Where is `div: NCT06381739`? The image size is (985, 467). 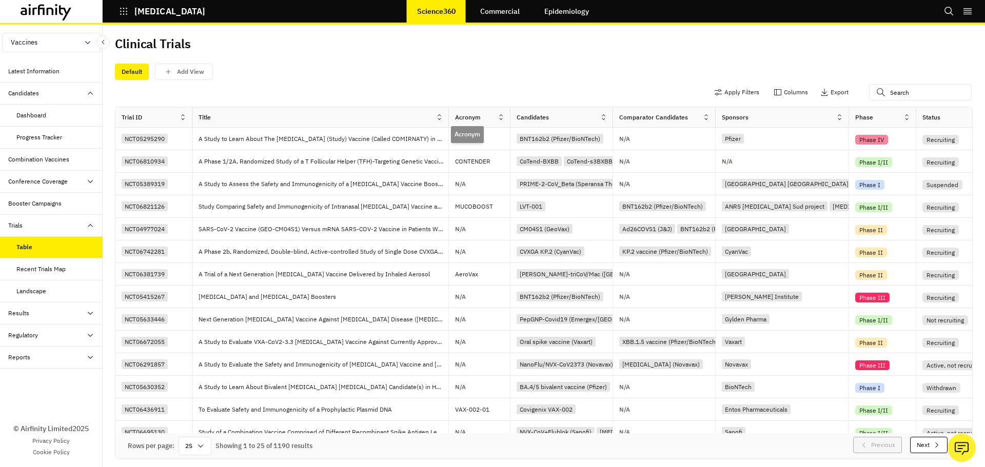 div: NCT06381739 is located at coordinates (145, 274).